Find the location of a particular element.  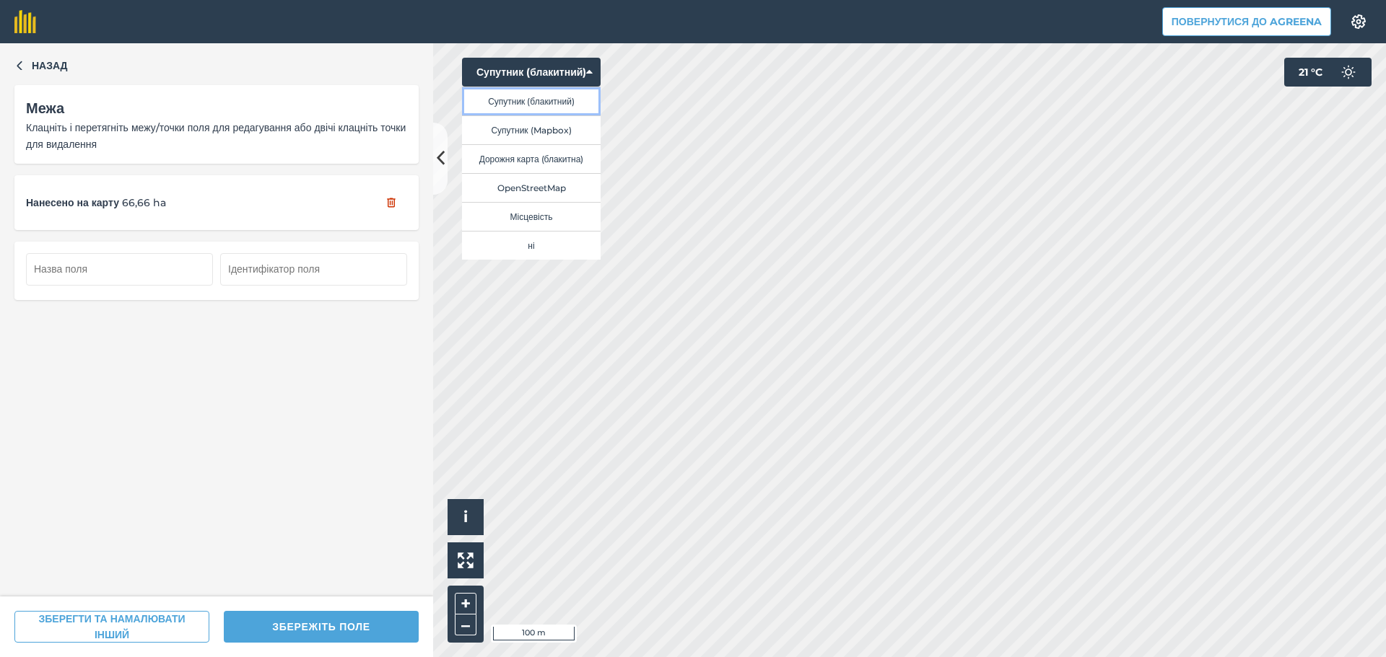

span: 66,66 ha is located at coordinates (144, 203).